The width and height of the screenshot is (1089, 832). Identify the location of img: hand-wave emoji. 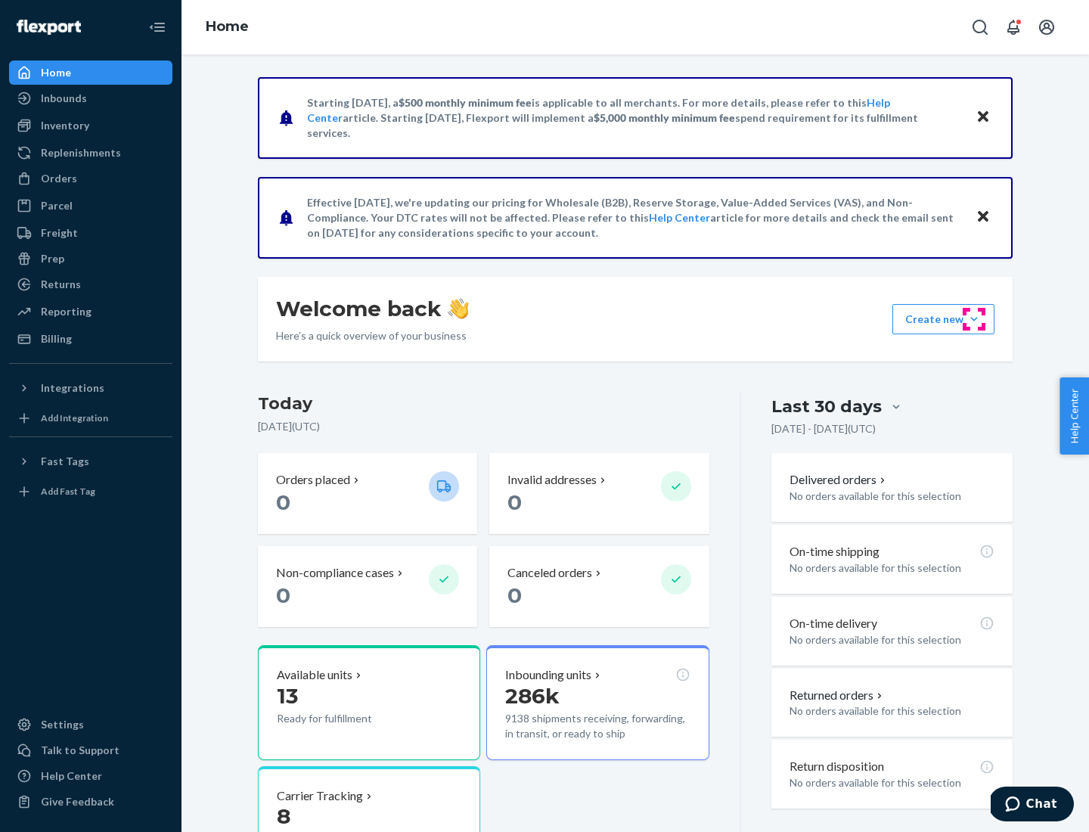
(458, 309).